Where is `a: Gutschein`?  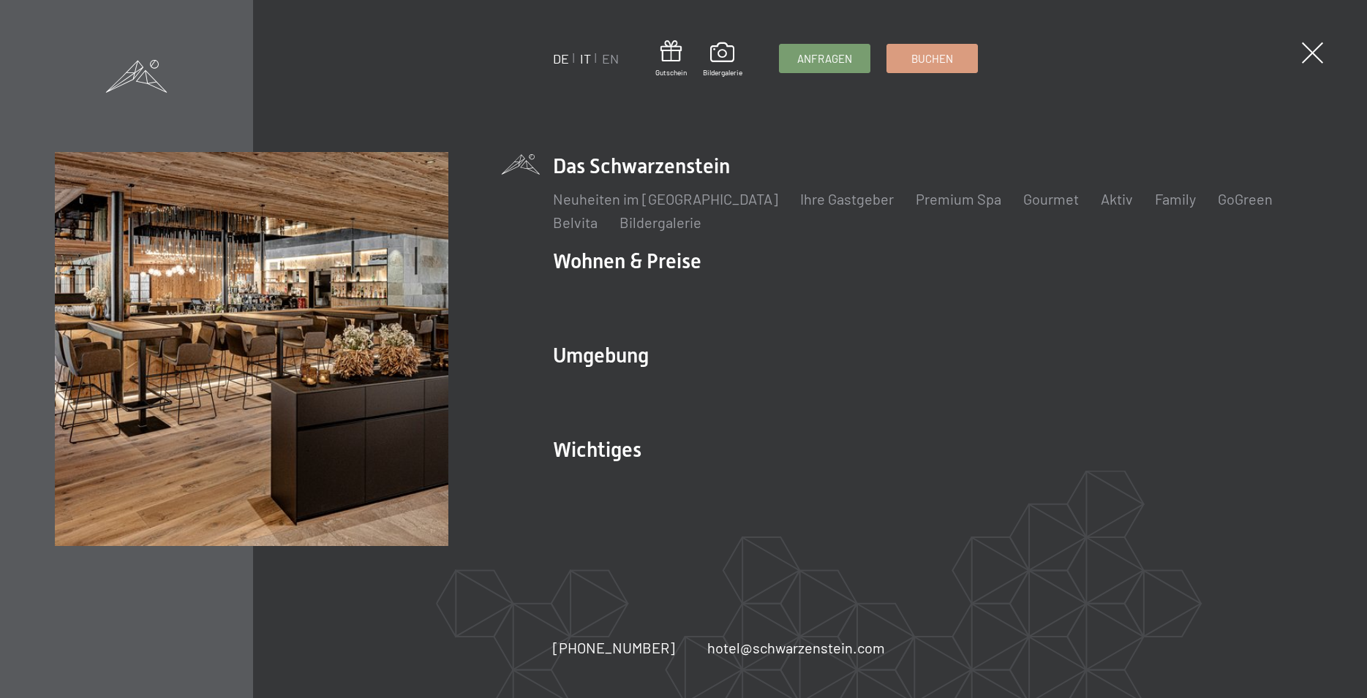 a: Gutschein is located at coordinates (671, 59).